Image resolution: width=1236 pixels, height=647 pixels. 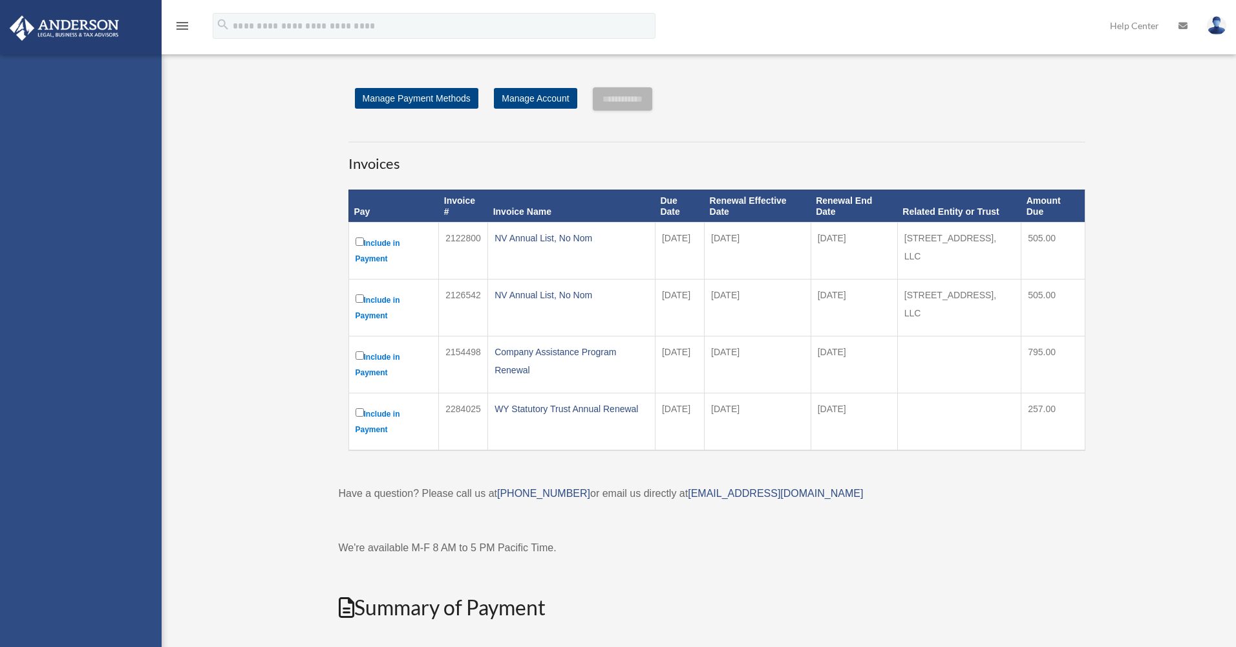 I want to click on th: Renewal Effective Date, so click(x=758, y=206).